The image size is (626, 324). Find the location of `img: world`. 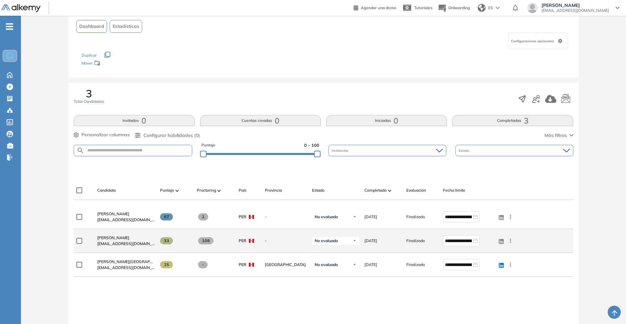

img: world is located at coordinates (482, 8).